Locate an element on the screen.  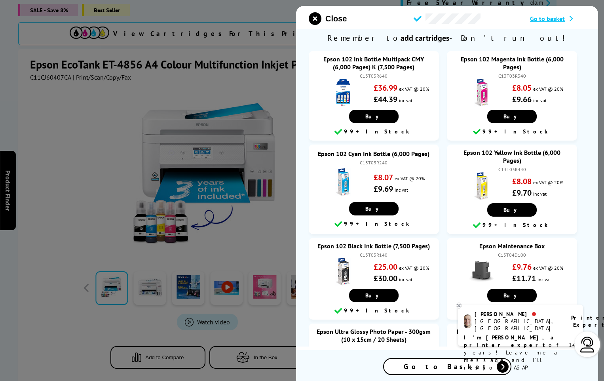
div: C13S450075 is located at coordinates (512, 348).